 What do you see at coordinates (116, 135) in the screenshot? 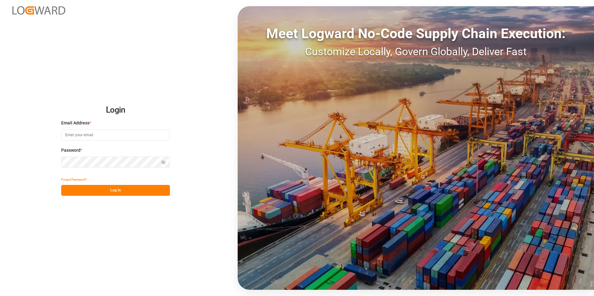
I see `input: Enter your email` at bounding box center [116, 135].